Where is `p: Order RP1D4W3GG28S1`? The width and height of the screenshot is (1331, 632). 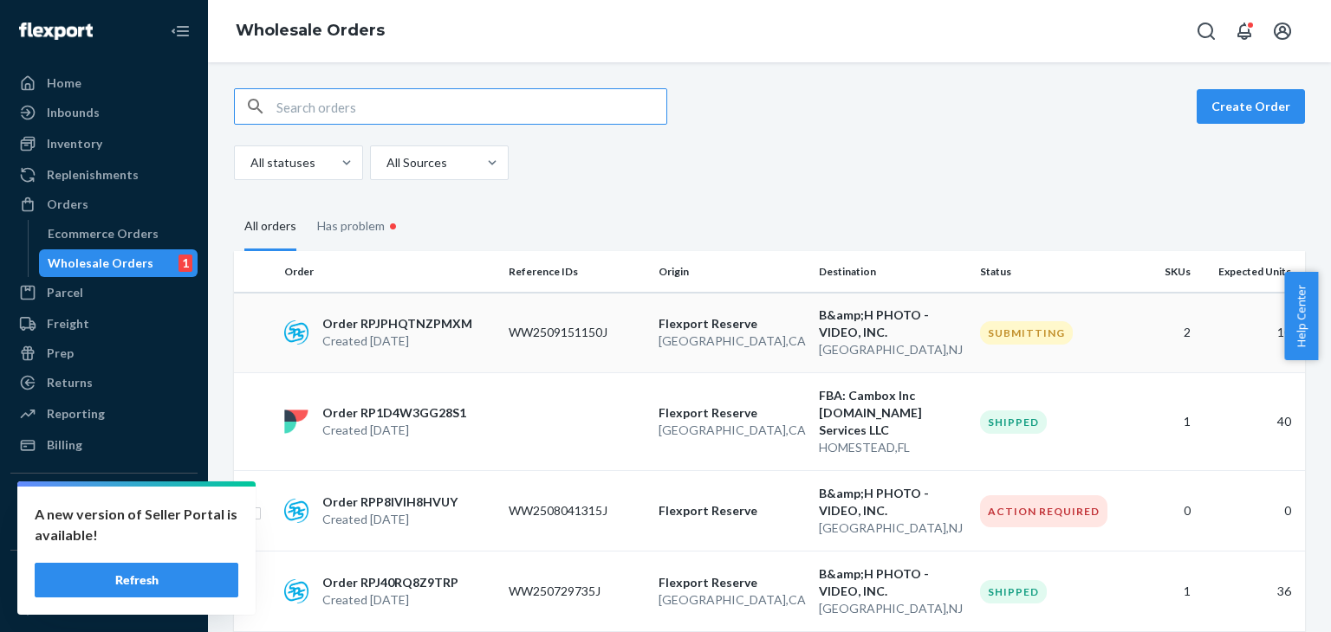 p: Order RP1D4W3GG28S1 is located at coordinates (394, 413).